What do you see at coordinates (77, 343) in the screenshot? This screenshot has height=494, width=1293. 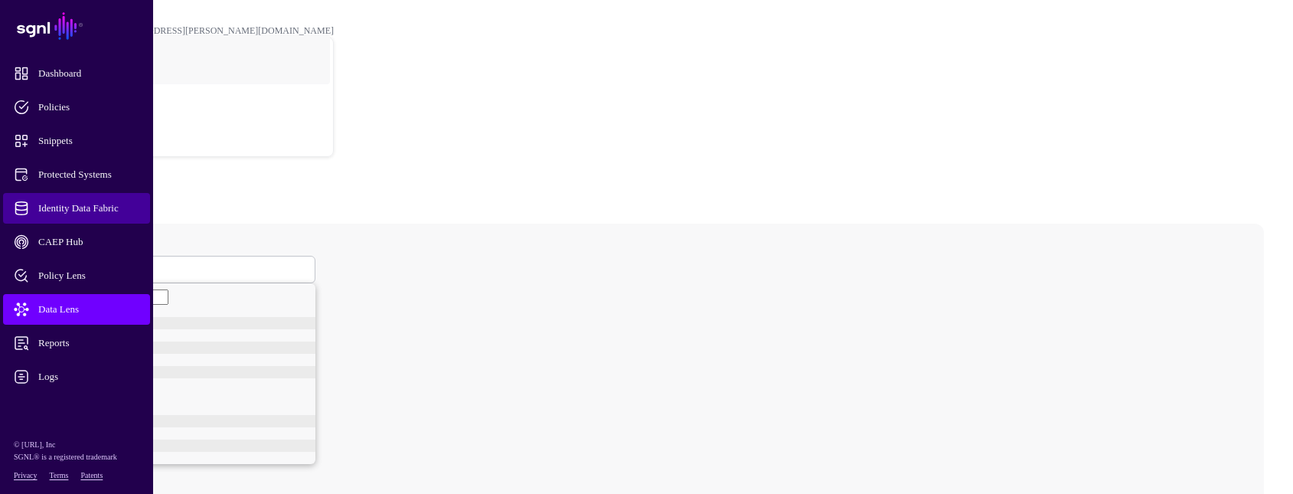 I see `a: Reports` at bounding box center [77, 343].